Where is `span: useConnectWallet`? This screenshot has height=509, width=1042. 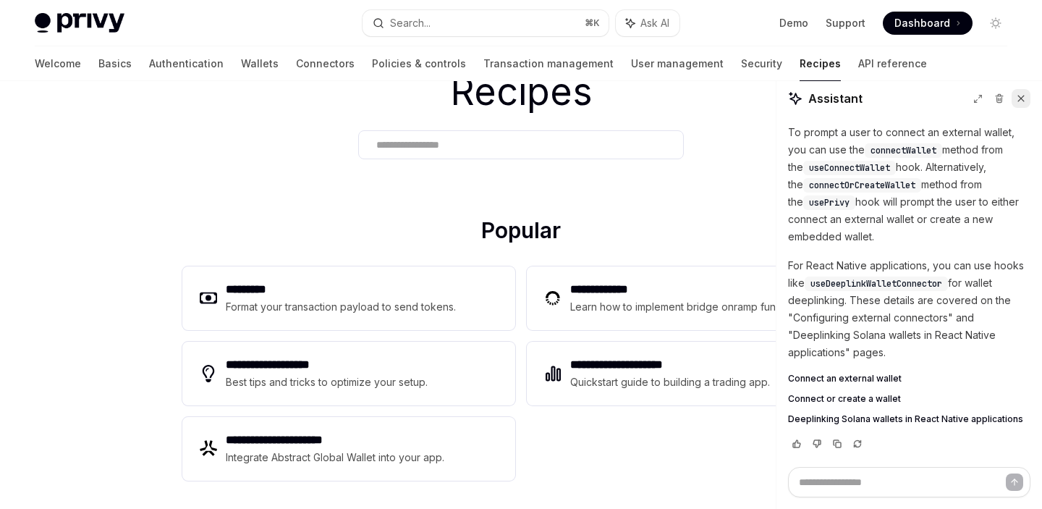
span: useConnectWallet is located at coordinates (850, 168).